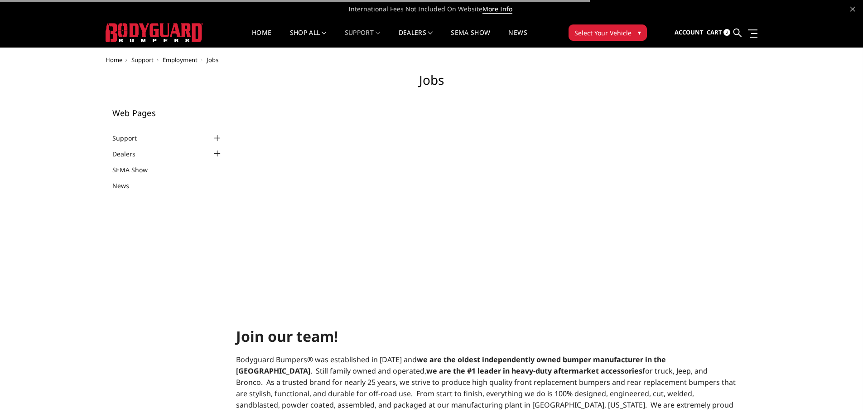 The image size is (863, 413). I want to click on span: Cart, so click(714, 32).